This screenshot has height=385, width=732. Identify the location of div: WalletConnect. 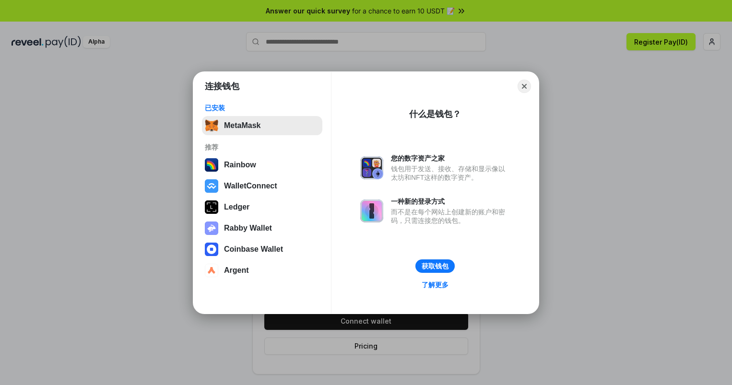
(251, 186).